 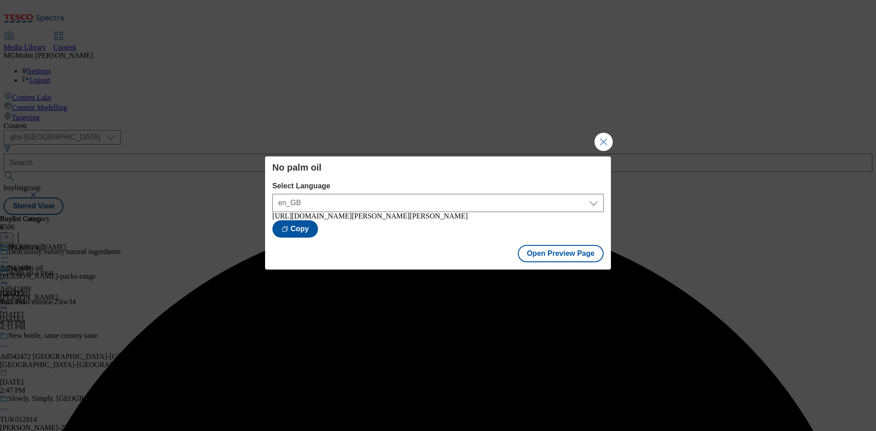 What do you see at coordinates (561, 254) in the screenshot?
I see `button: Open Preview Page` at bounding box center [561, 254].